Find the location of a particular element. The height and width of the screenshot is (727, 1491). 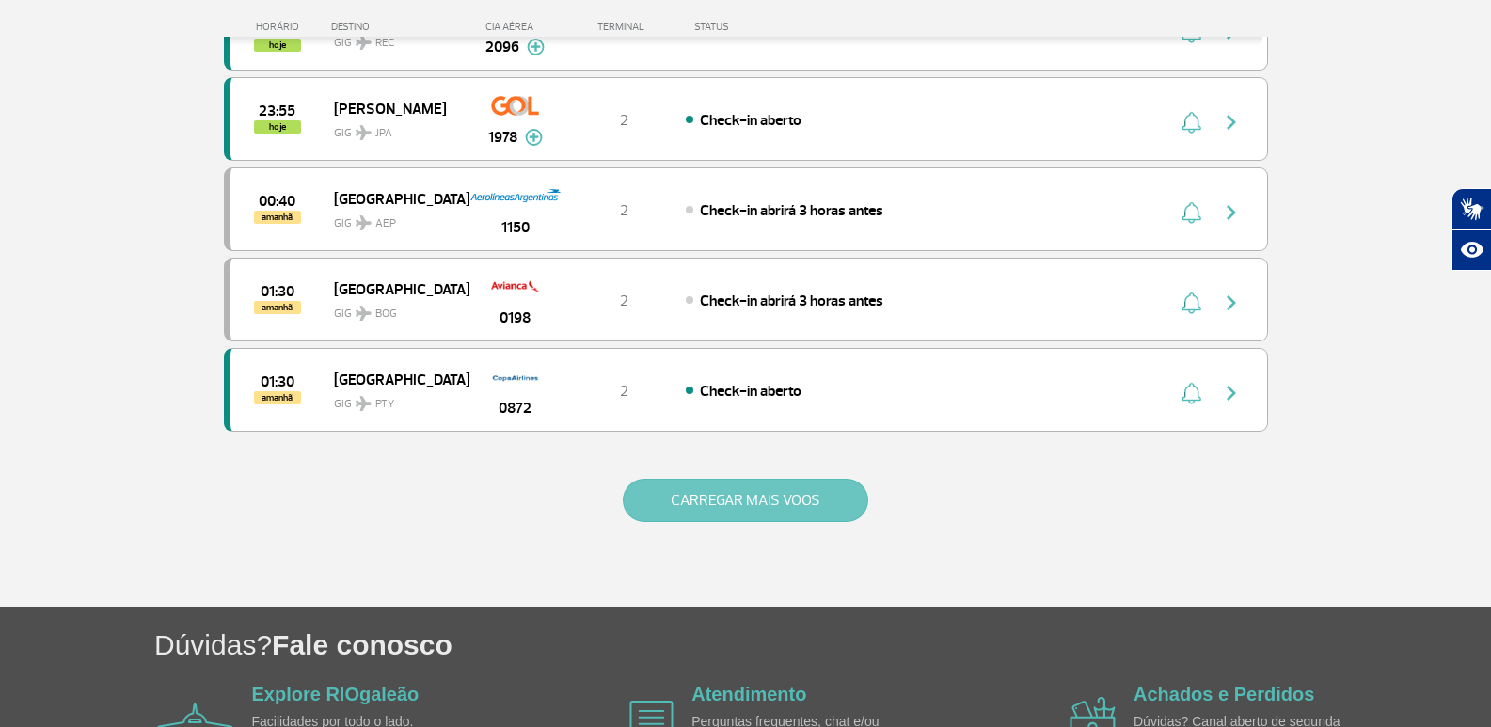

div: CIA AÉREA is located at coordinates (516, 26).